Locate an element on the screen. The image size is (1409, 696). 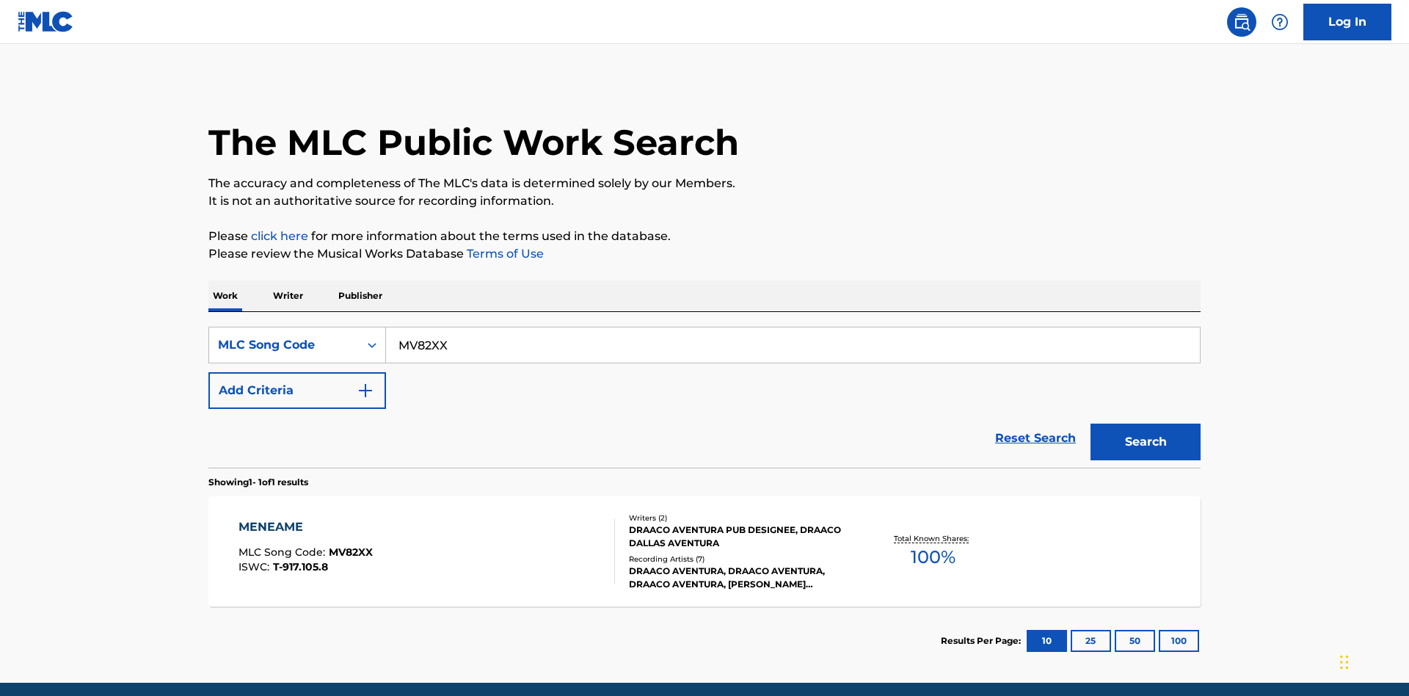
a: MENEAMEMLC Song Code:MV82XXISWC:T-917.105.8Writers (2)DRAACO AVENTURA PUB DESIGNEE, DRAACO DALLAS... is located at coordinates (705, 551).